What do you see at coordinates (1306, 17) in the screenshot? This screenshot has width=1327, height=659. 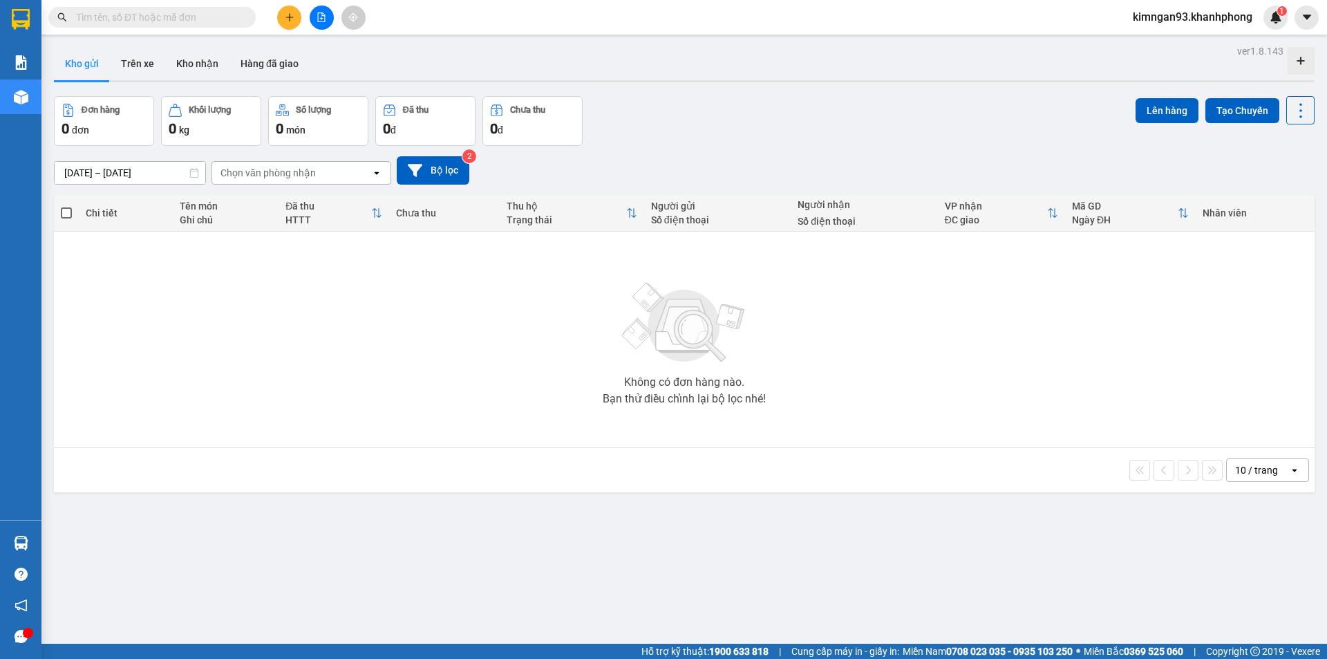 I see `button: caret-down` at bounding box center [1306, 17].